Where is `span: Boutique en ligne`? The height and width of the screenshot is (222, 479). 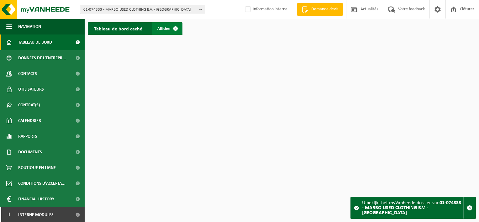
span: Boutique en ligne is located at coordinates (37, 168).